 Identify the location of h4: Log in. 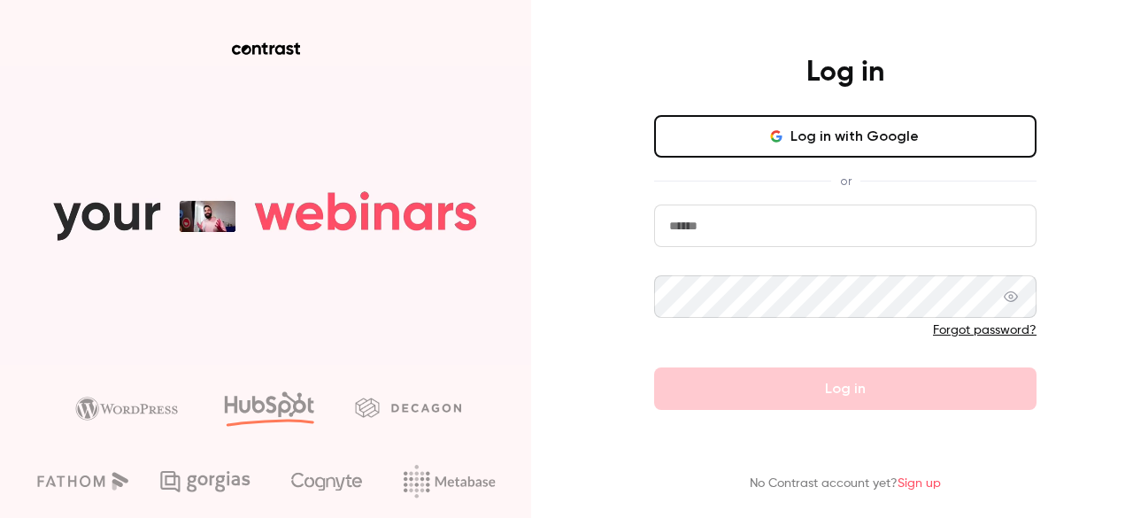
(846, 73).